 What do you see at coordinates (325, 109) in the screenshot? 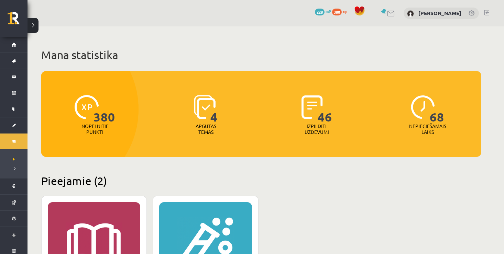
I see `span: 46` at bounding box center [325, 109].